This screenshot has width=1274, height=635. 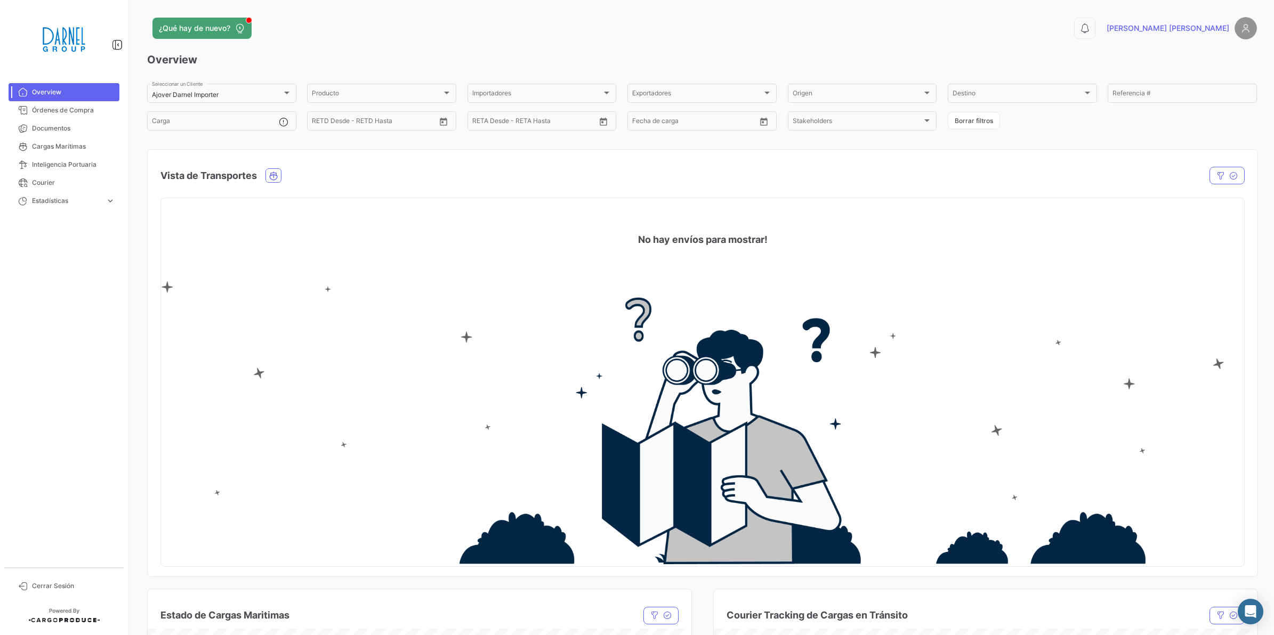 I want to click on span: Courier, so click(x=74, y=183).